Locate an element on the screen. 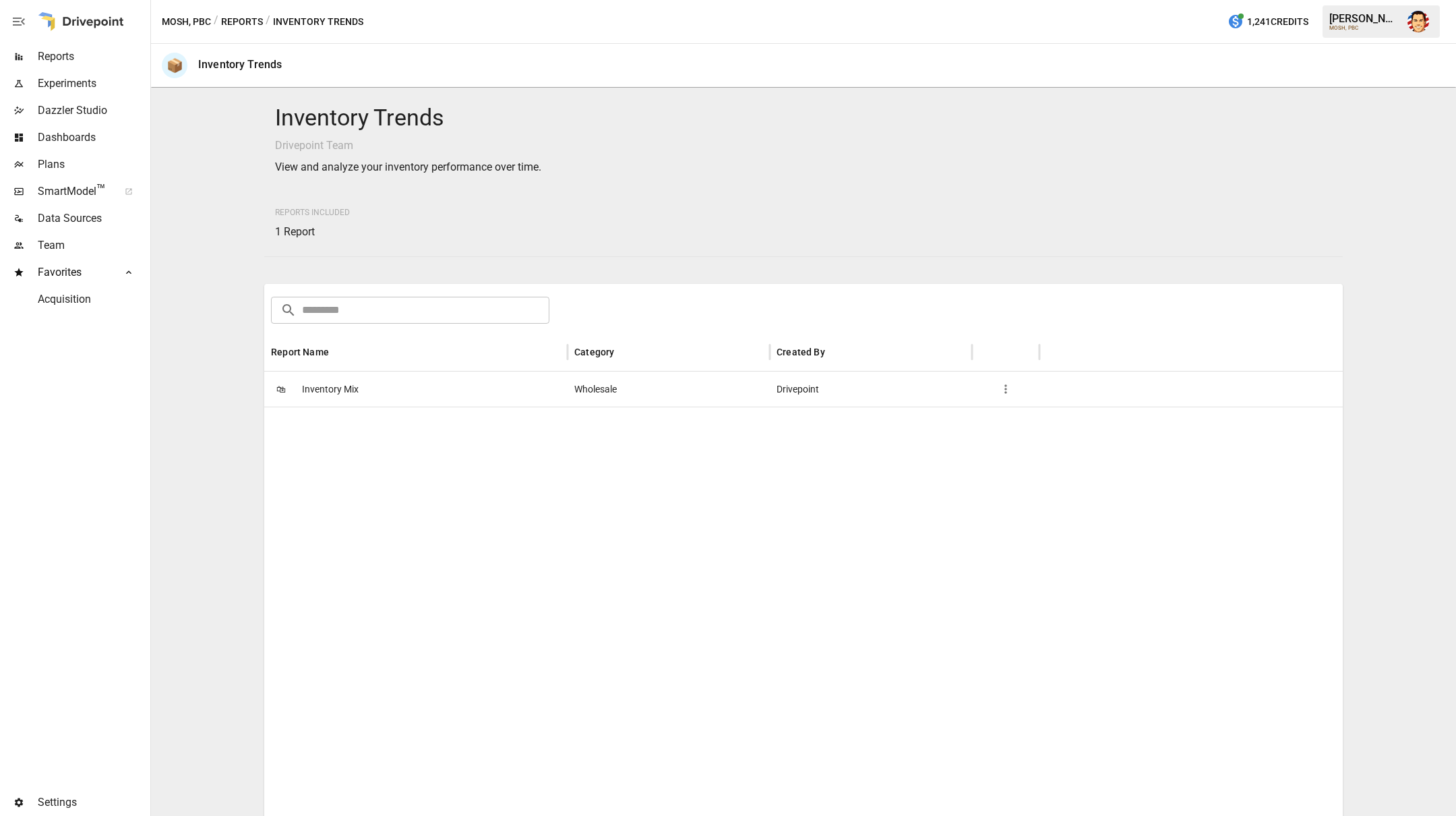 This screenshot has width=1456, height=816. p: Drivepoint Team is located at coordinates (803, 145).